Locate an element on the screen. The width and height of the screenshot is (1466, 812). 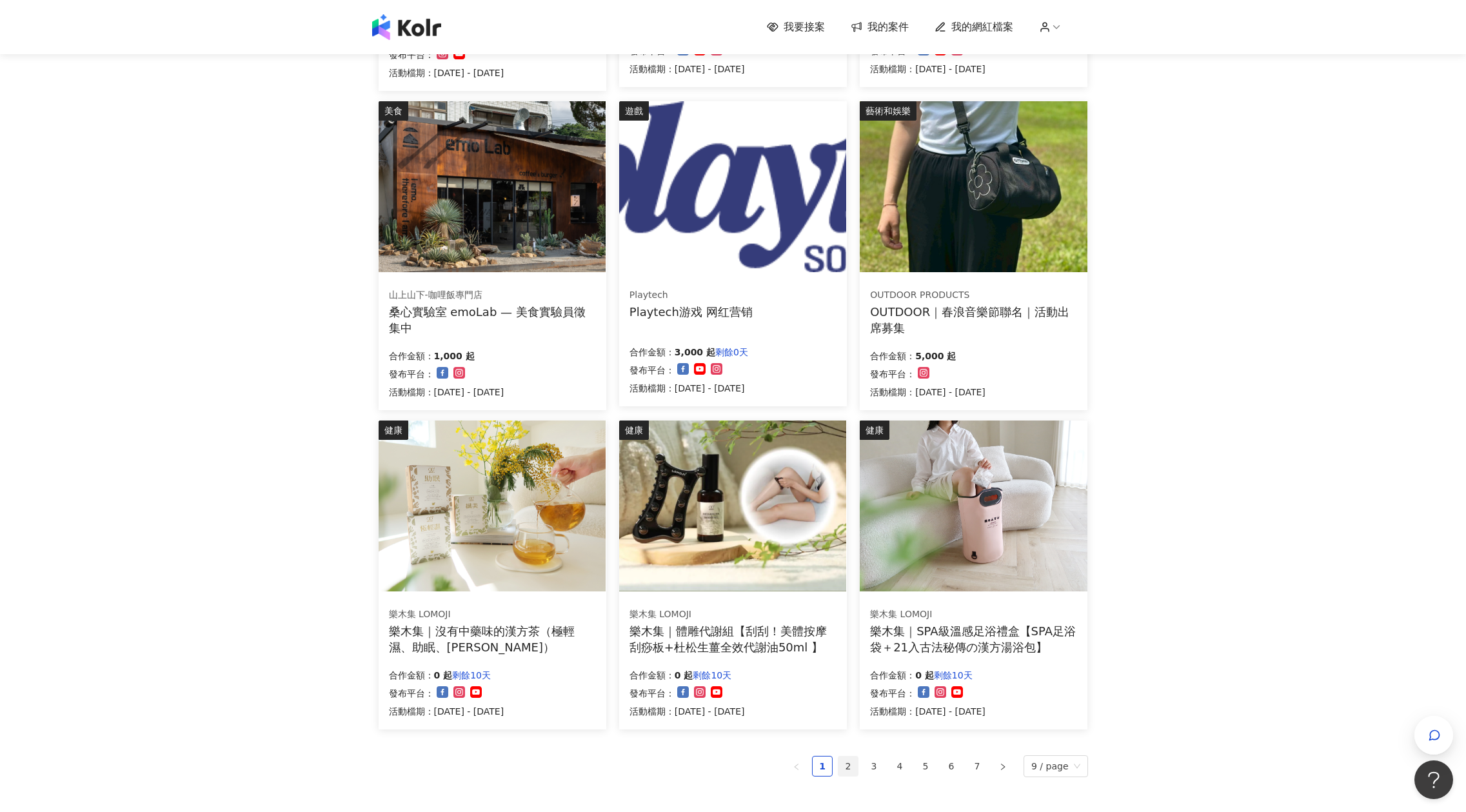
span: right is located at coordinates (1003, 767).